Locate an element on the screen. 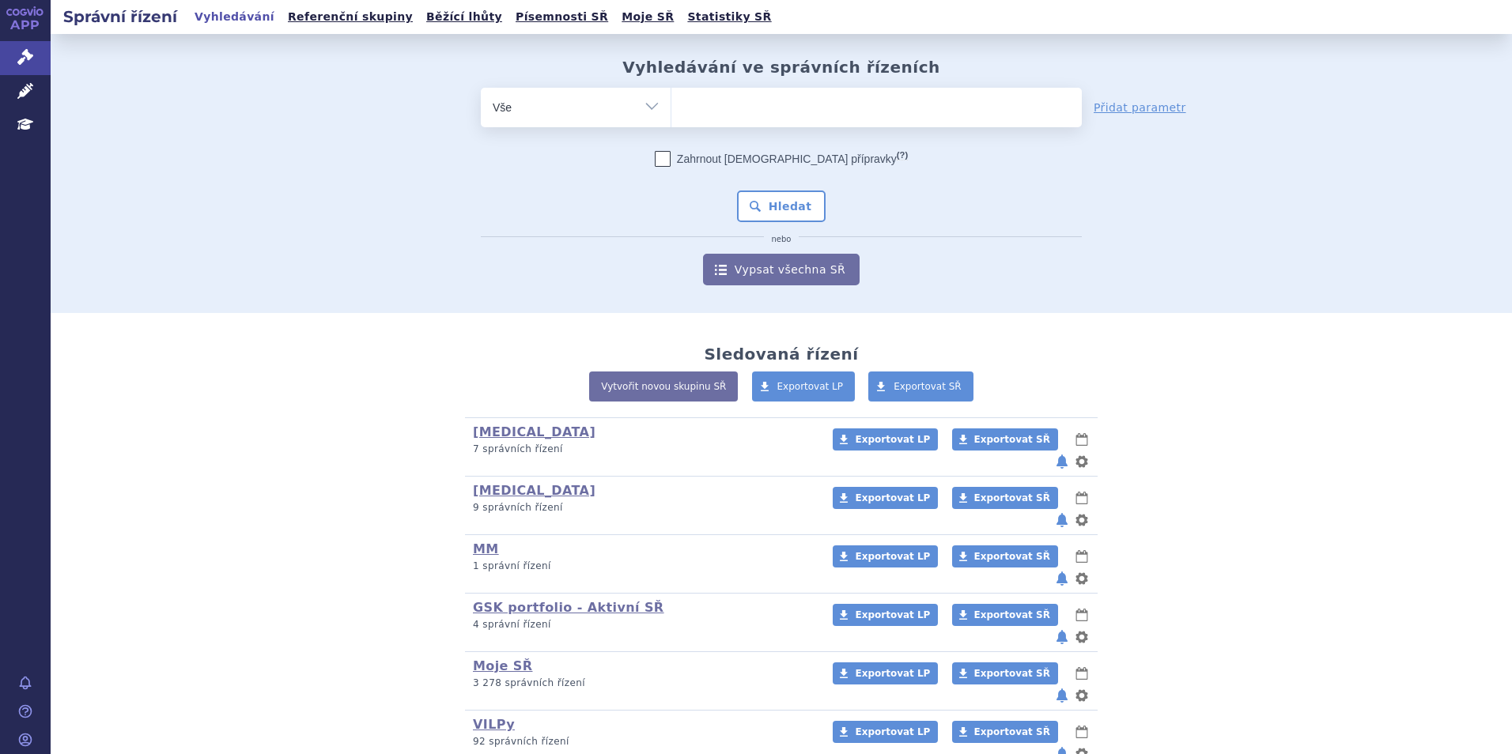 Image resolution: width=1512 pixels, height=754 pixels. h2: Sledovaná řízení is located at coordinates (781, 354).